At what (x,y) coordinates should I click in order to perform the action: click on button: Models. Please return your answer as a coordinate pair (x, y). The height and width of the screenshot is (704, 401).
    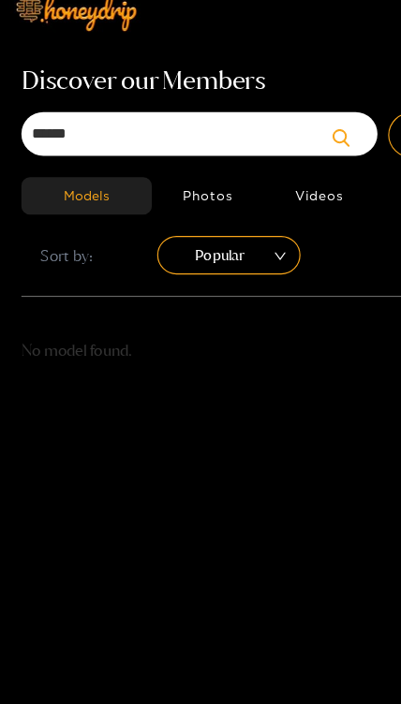
    Looking at the image, I should click on (76, 197).